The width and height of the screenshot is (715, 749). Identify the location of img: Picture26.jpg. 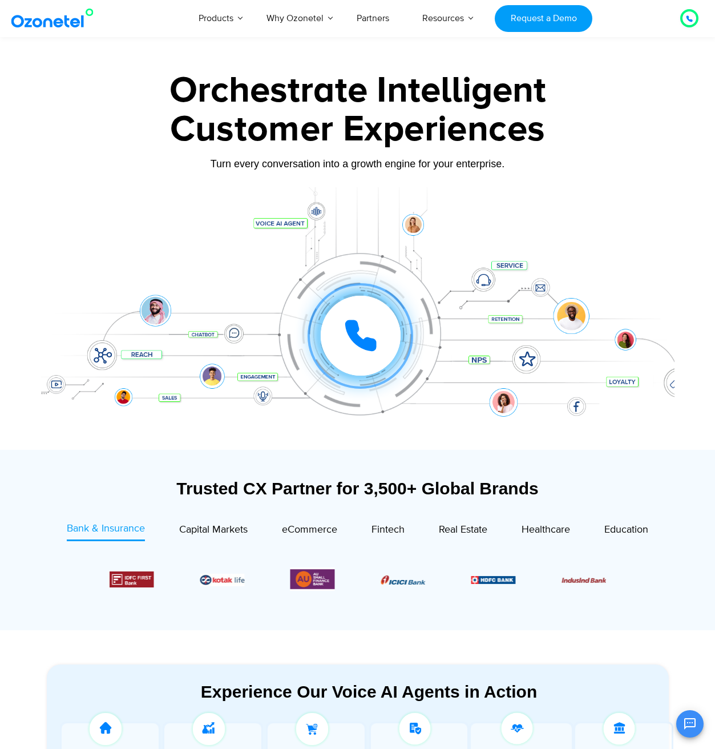
(222, 580).